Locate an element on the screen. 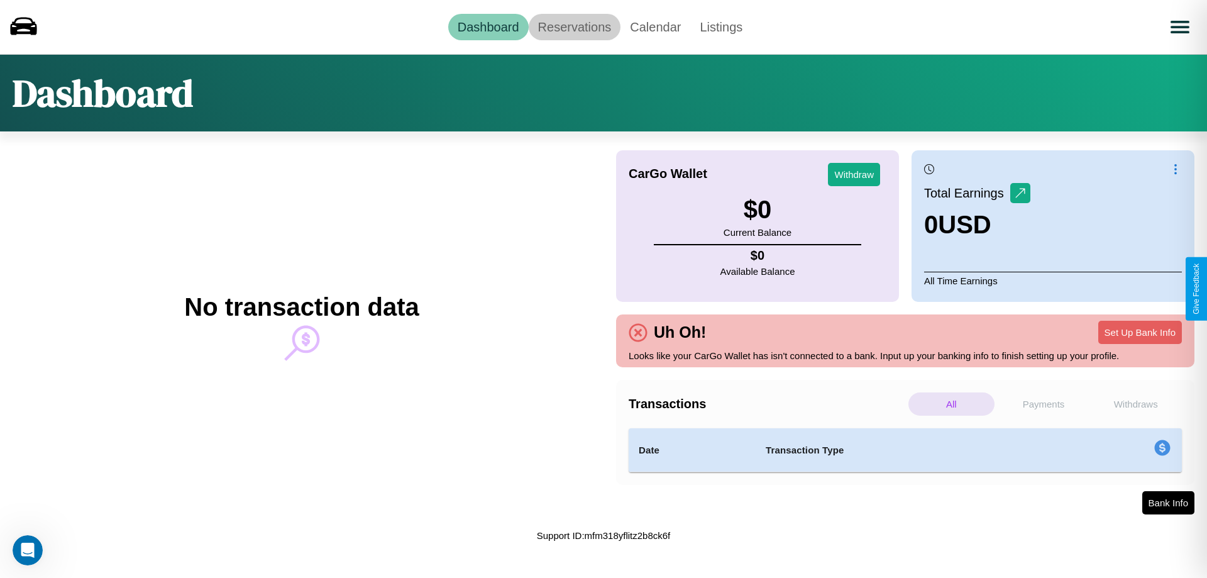 The height and width of the screenshot is (578, 1207). button: Set Up Bank Info is located at coordinates (1140, 332).